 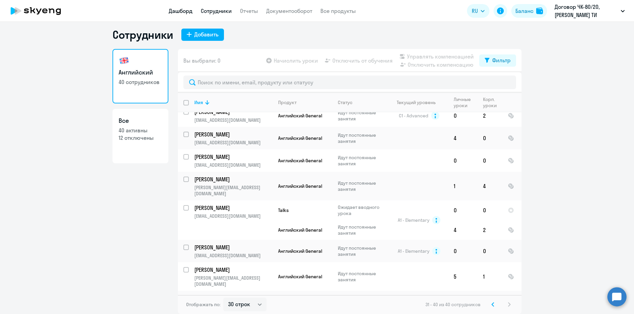 What do you see at coordinates (206, 34) in the screenshot?
I see `div: Добавить` at bounding box center [206, 34].